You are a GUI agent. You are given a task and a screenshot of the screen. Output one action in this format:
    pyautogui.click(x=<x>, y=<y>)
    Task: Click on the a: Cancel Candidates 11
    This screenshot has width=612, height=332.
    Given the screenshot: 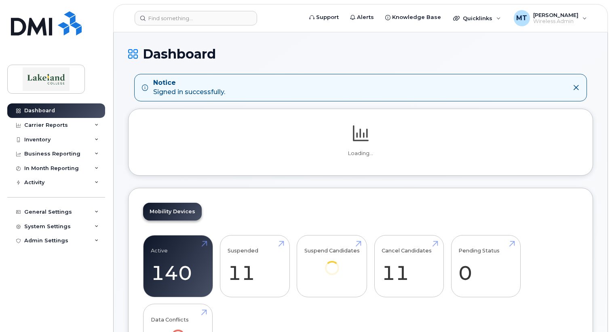 What is the action you would take?
    pyautogui.click(x=409, y=266)
    